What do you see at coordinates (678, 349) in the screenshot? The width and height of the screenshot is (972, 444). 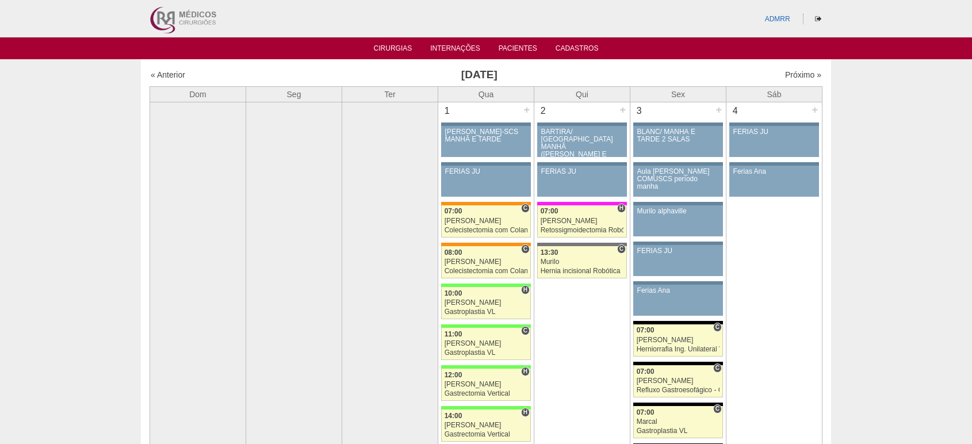 I see `div: Herniorrafia Ing. Unilateral VL` at bounding box center [678, 349].